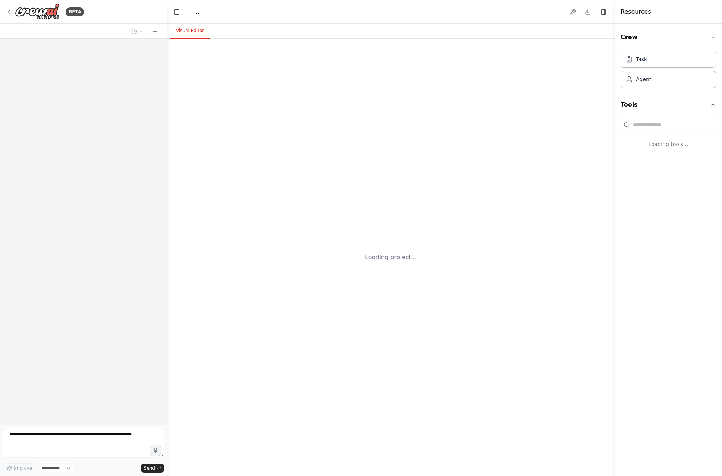  I want to click on span: Improve, so click(23, 469).